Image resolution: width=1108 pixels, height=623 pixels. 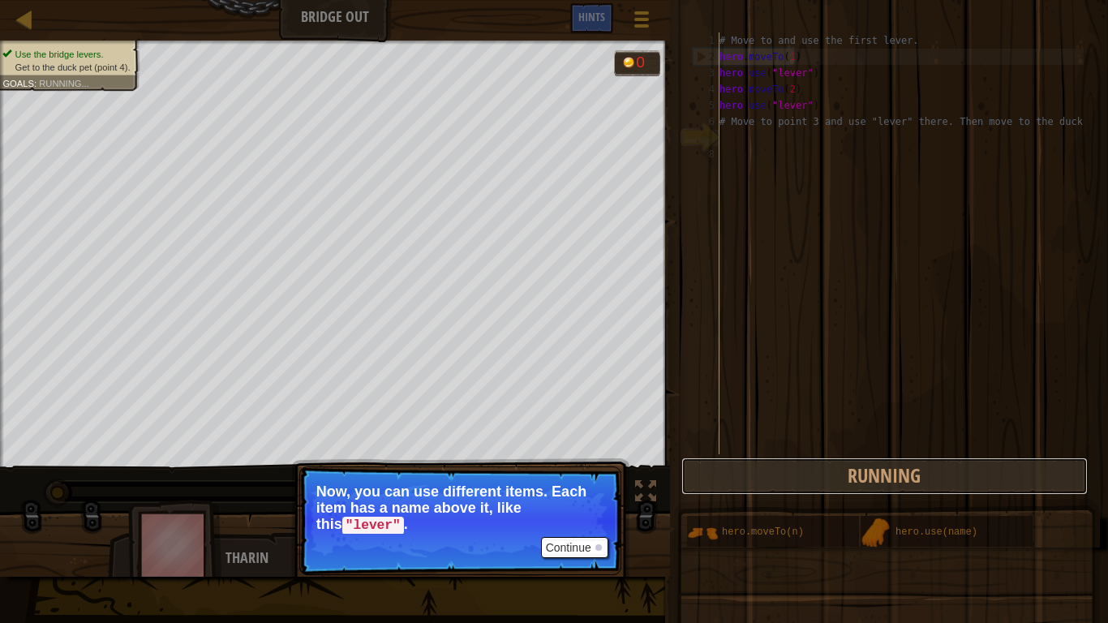 What do you see at coordinates (637, 63) in the screenshot?
I see `div: Team 'humans' has 0 gold.` at bounding box center [637, 63].